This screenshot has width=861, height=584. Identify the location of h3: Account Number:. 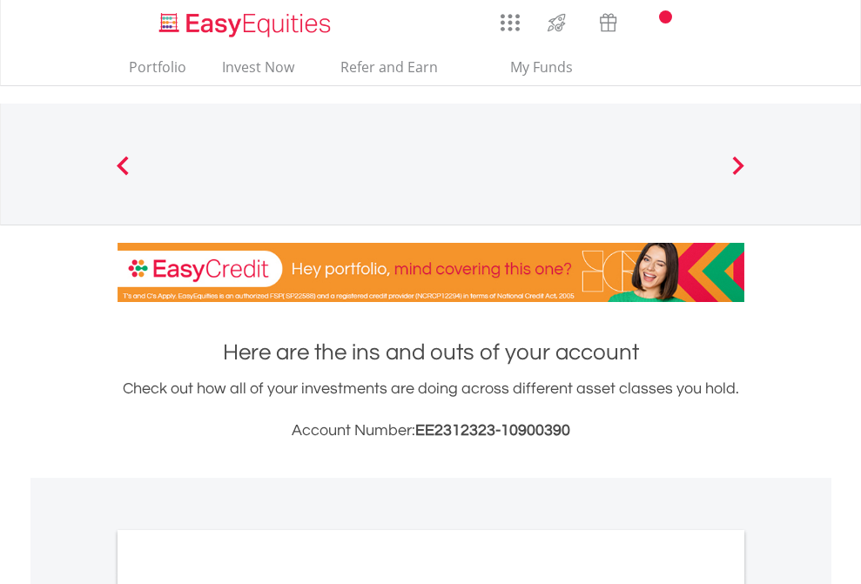
(431, 431).